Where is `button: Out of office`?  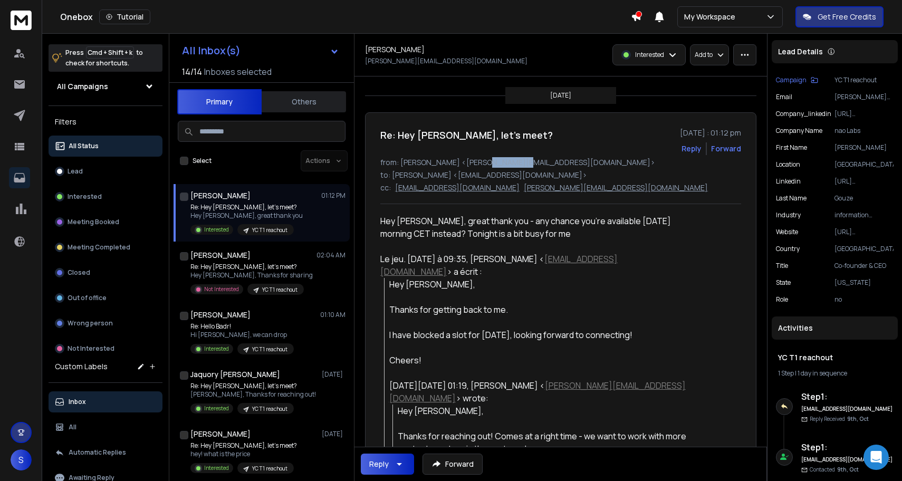 button: Out of office is located at coordinates (106, 298).